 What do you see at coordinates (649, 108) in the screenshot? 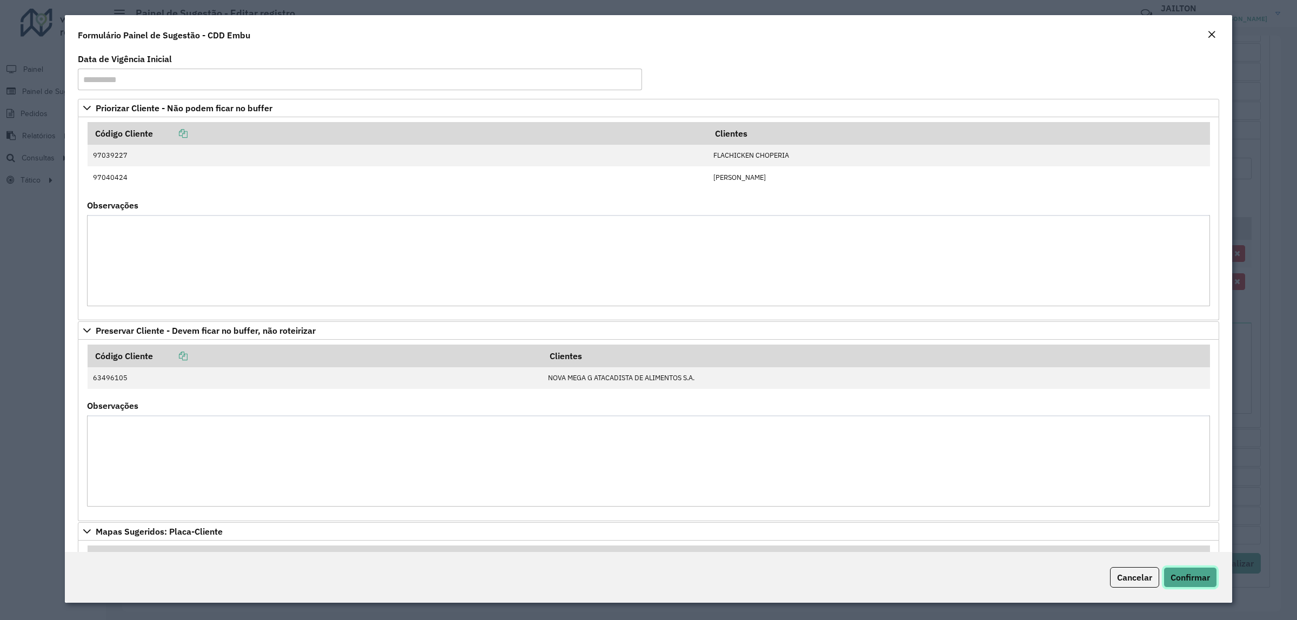
I see `a: Priorizar Cliente - Não podem ficar no buffer` at bounding box center [649, 108].